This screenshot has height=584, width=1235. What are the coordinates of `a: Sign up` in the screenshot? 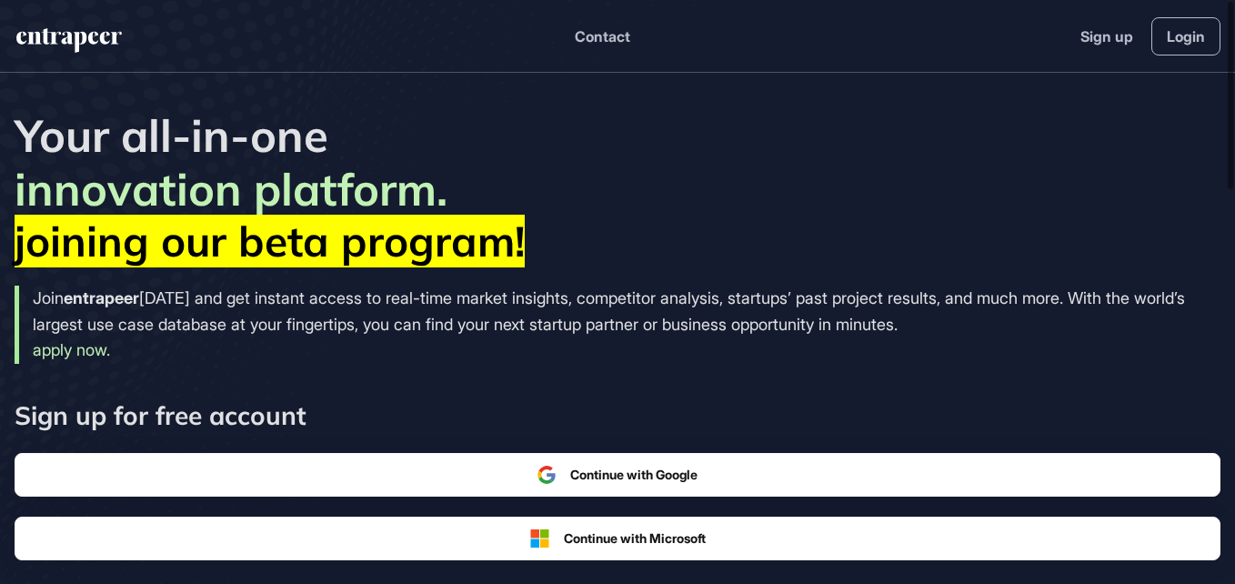 It's located at (1107, 36).